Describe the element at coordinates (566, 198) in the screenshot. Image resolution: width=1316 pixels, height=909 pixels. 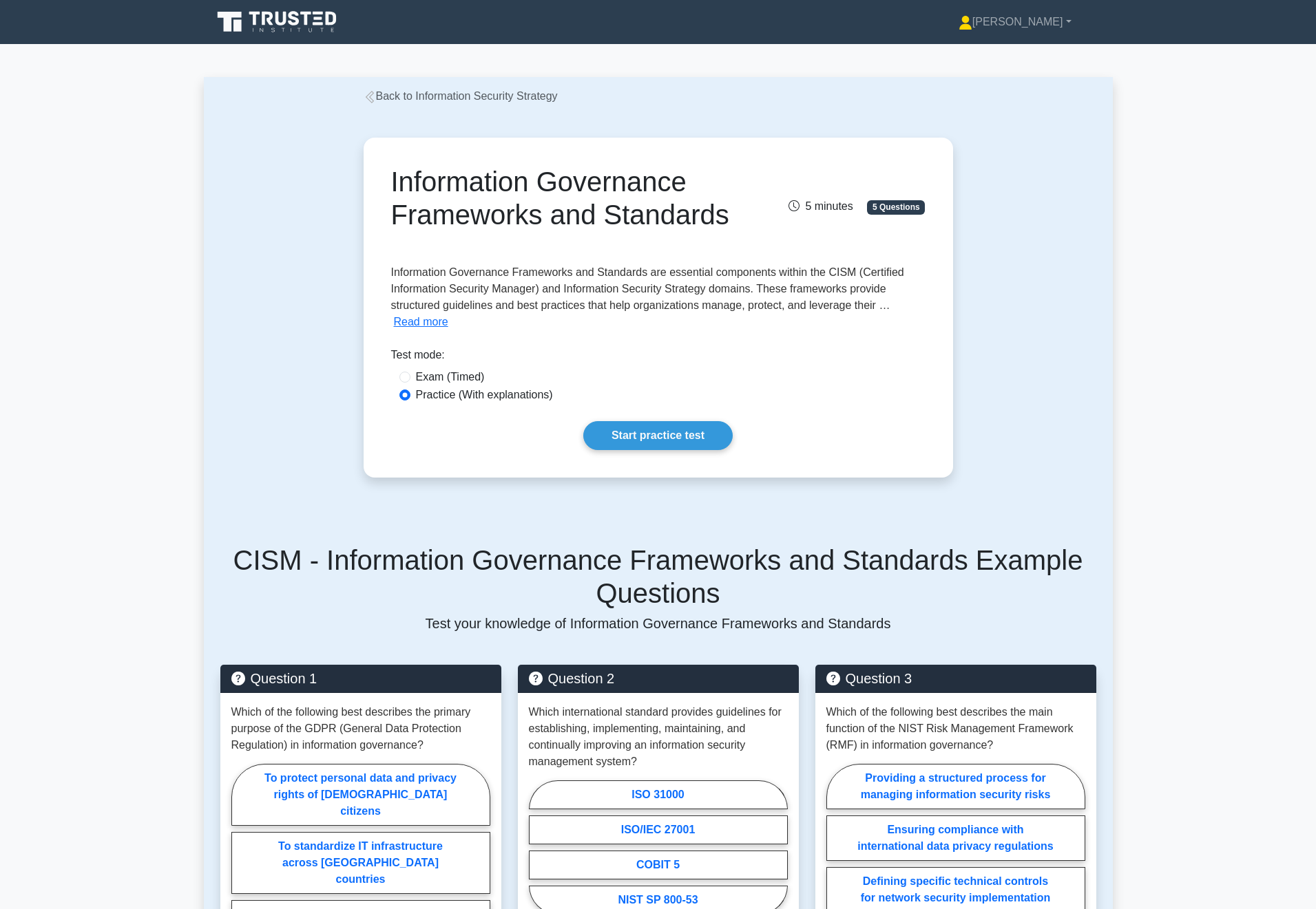
I see `h1: Information Governance Frameworks and Standards` at that location.